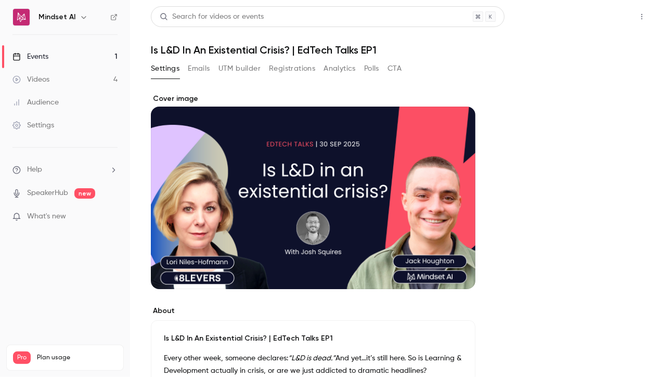 This screenshot has height=377, width=671. Describe the element at coordinates (57, 17) in the screenshot. I see `h6: Mindset AI` at that location.